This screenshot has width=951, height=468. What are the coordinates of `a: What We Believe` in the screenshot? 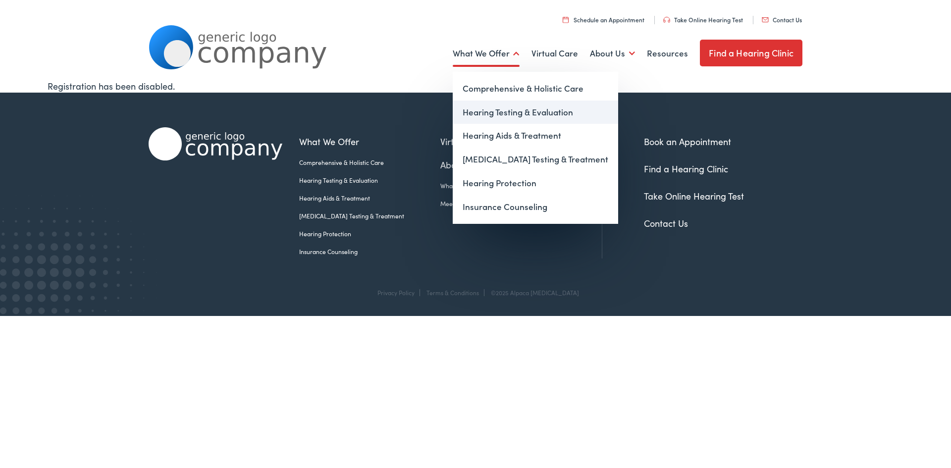 It's located at (482, 186).